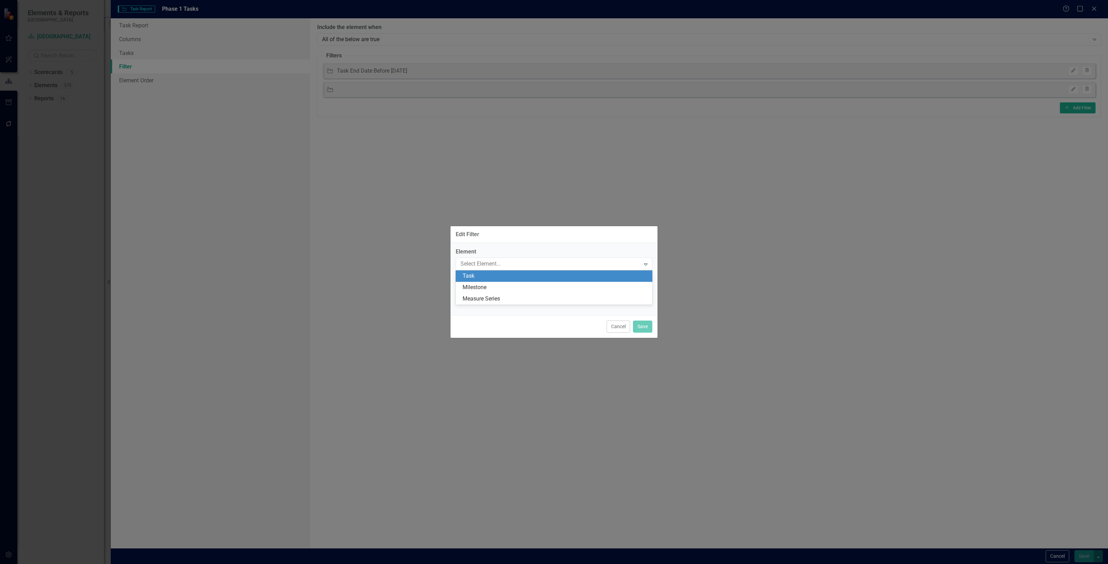  What do you see at coordinates (555, 288) in the screenshot?
I see `div: Milestone` at bounding box center [555, 288].